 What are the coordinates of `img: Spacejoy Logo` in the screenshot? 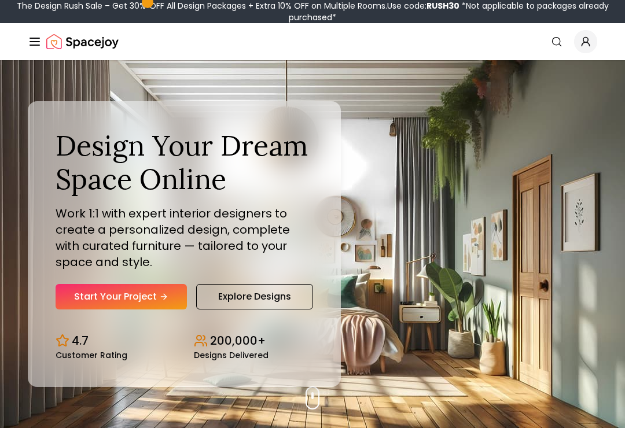 It's located at (82, 42).